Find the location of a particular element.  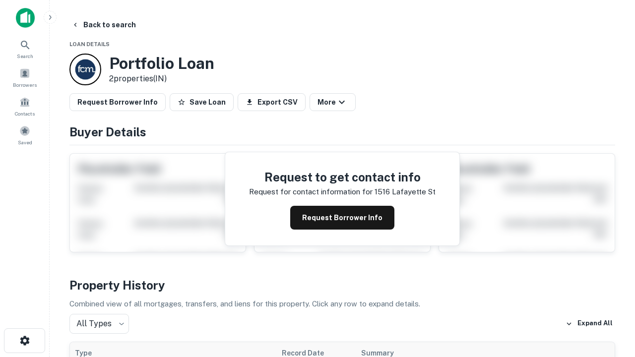

button: More is located at coordinates (332, 102).